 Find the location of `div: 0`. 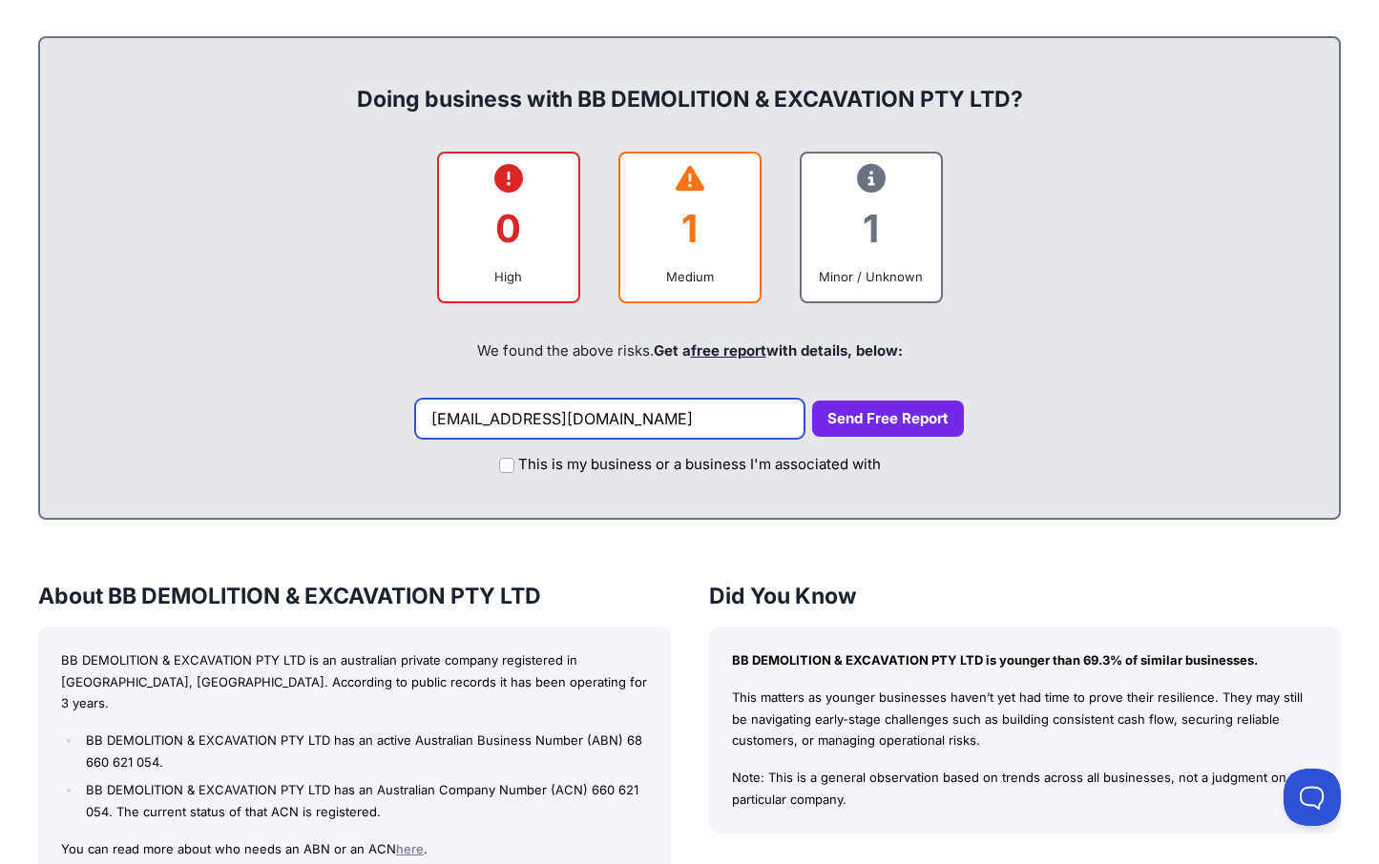

div: 0 is located at coordinates (509, 228).